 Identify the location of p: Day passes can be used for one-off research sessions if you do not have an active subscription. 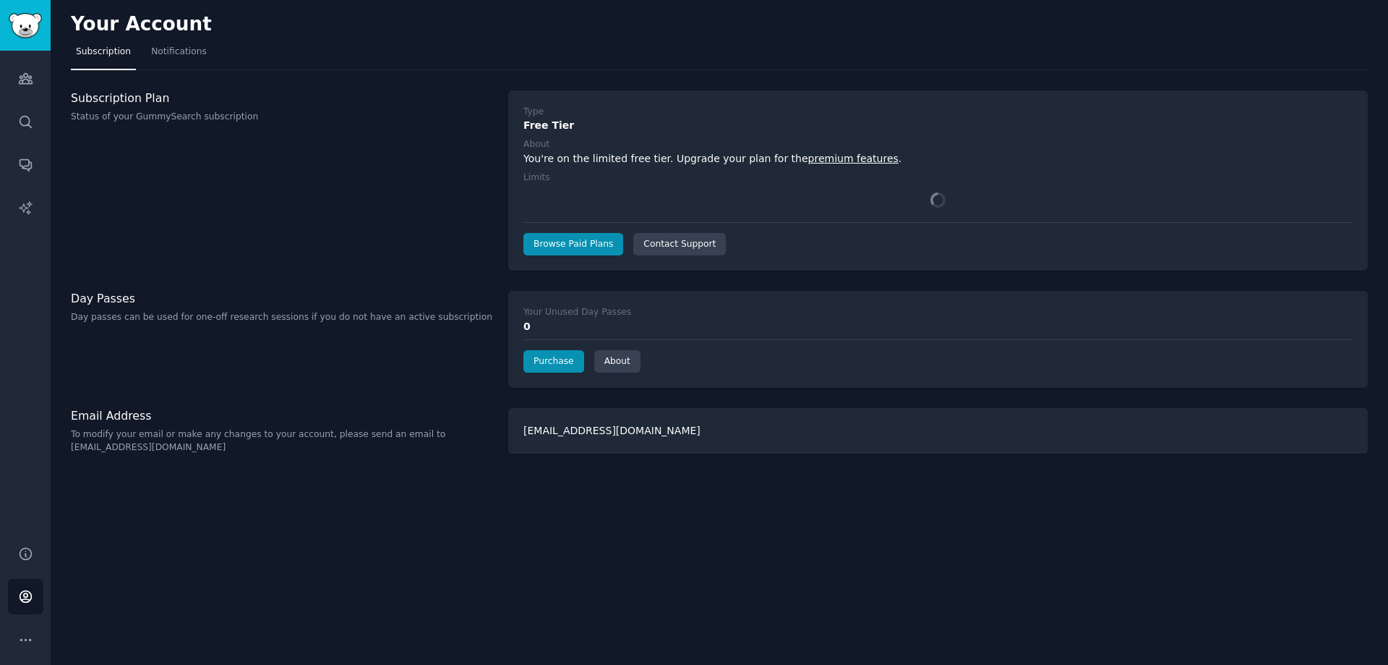
(282, 317).